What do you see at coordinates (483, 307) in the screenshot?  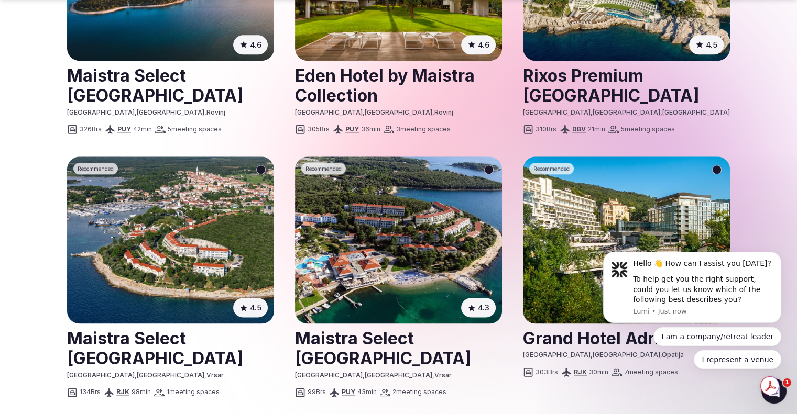 I see `span: 4.3` at bounding box center [483, 307].